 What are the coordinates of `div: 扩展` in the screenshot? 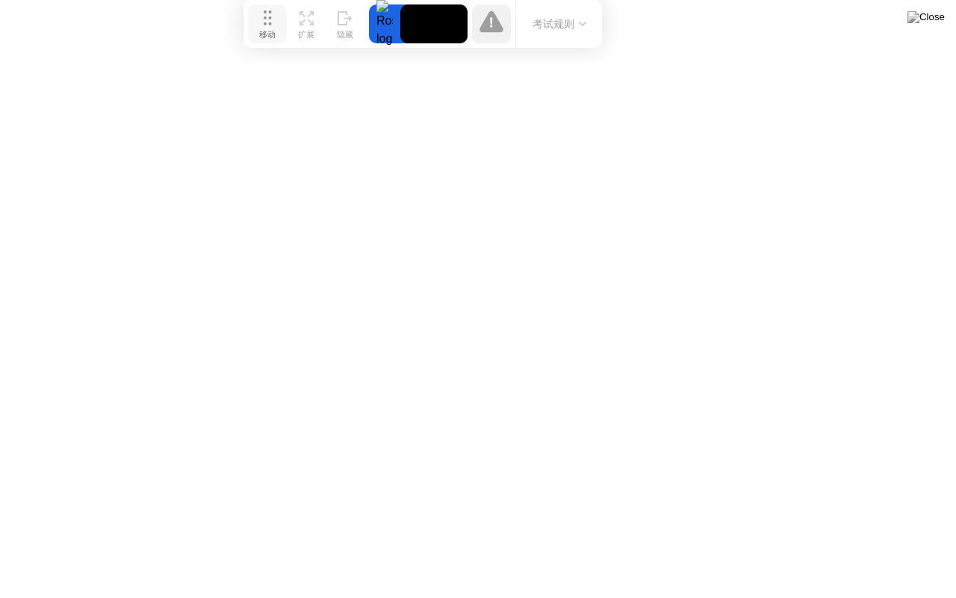 It's located at (306, 35).